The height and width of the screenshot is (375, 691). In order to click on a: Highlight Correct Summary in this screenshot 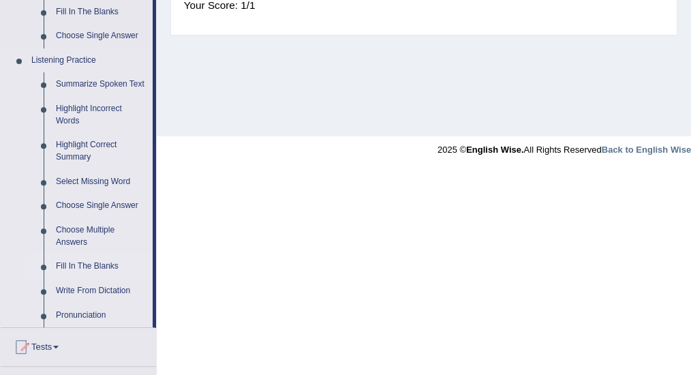, I will do `click(101, 151)`.